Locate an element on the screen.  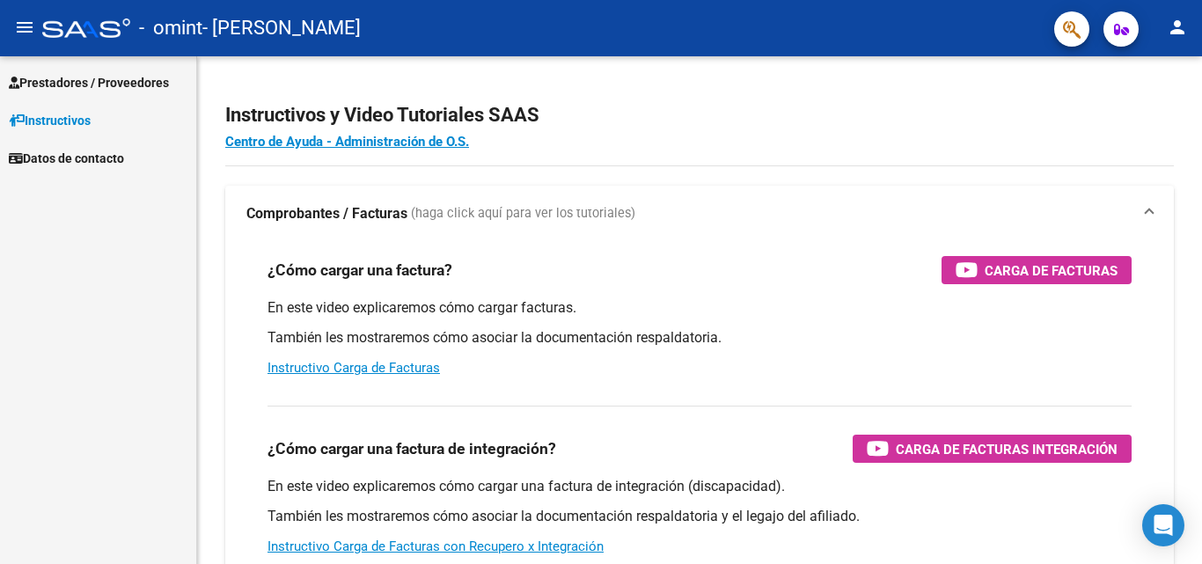
p: También les mostraremos cómo asociar la documentación respaldatoria. is located at coordinates (699, 338).